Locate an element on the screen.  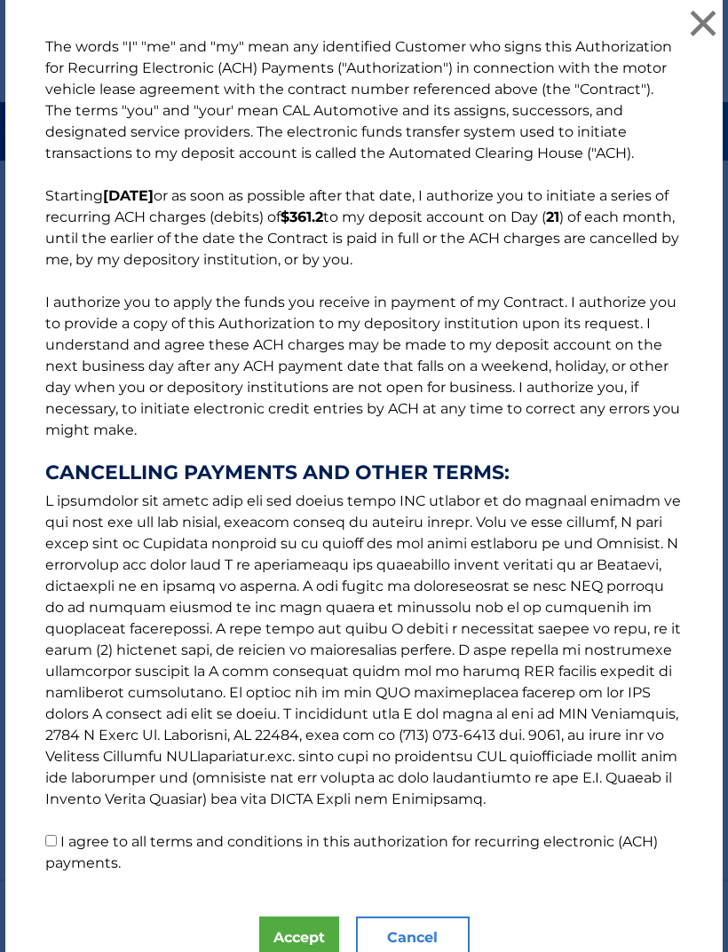
strong: CANCELLING PAYMENTS AND OTHER TERMS: is located at coordinates (364, 473).